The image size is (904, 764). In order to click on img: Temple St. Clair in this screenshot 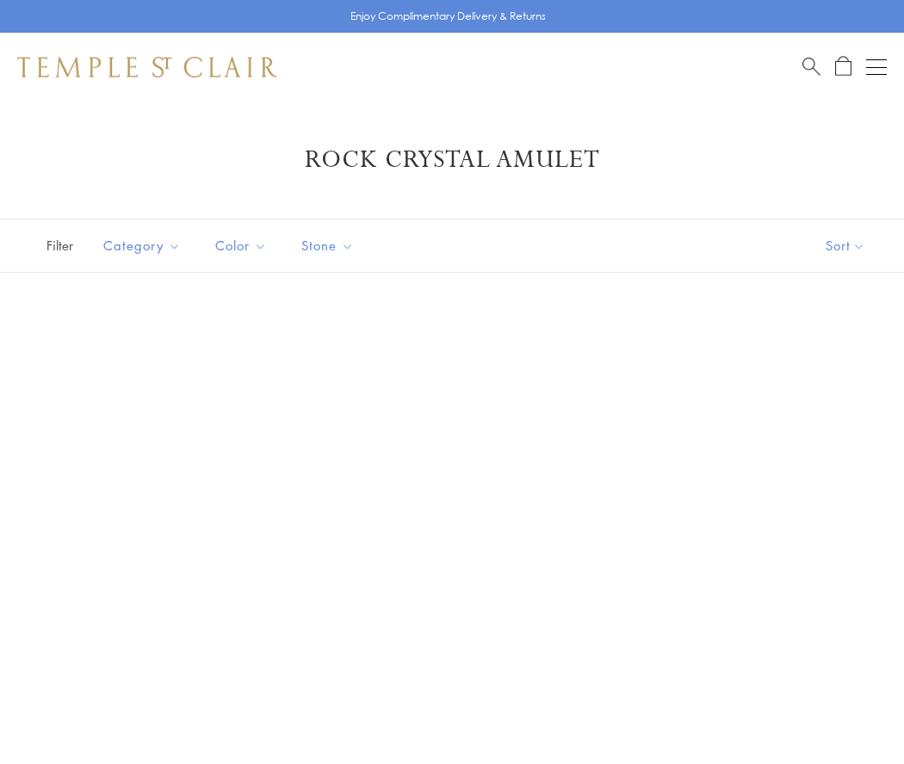, I will do `click(147, 67)`.